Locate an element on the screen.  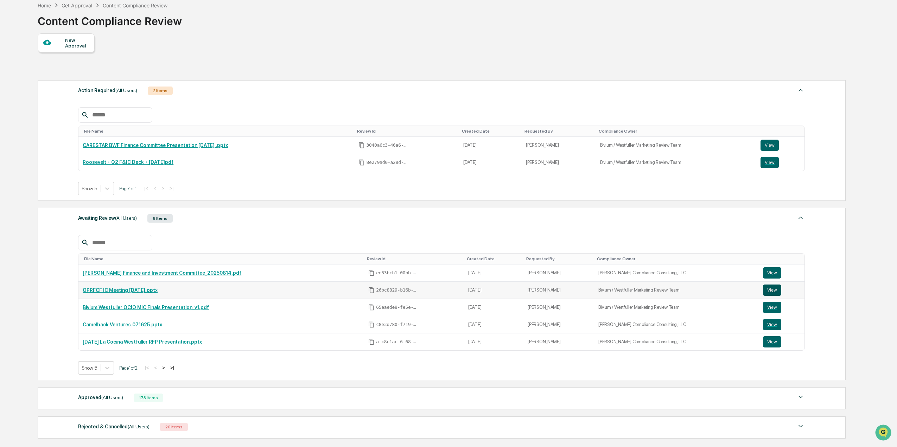
div: Home is located at coordinates (44, 5).